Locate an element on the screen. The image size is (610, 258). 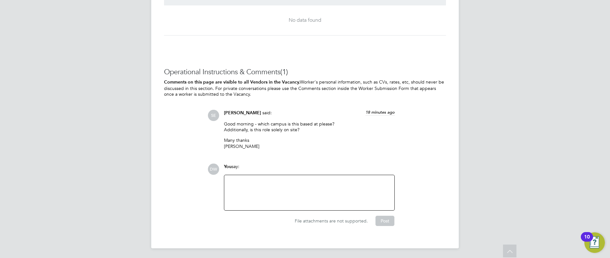
span: File attachments are not supported. is located at coordinates (332, 221).